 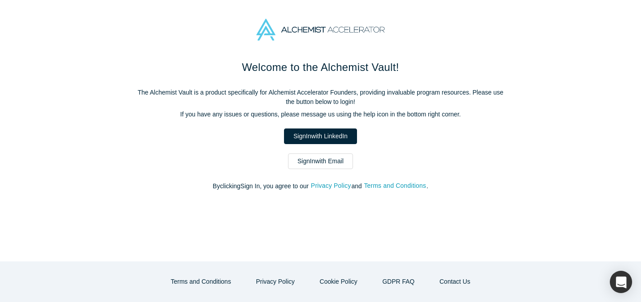 I want to click on p: The Alchemist Vault is a product specifically for Alchemist Accelerator Founders, providing inval..., so click(x=321, y=97).